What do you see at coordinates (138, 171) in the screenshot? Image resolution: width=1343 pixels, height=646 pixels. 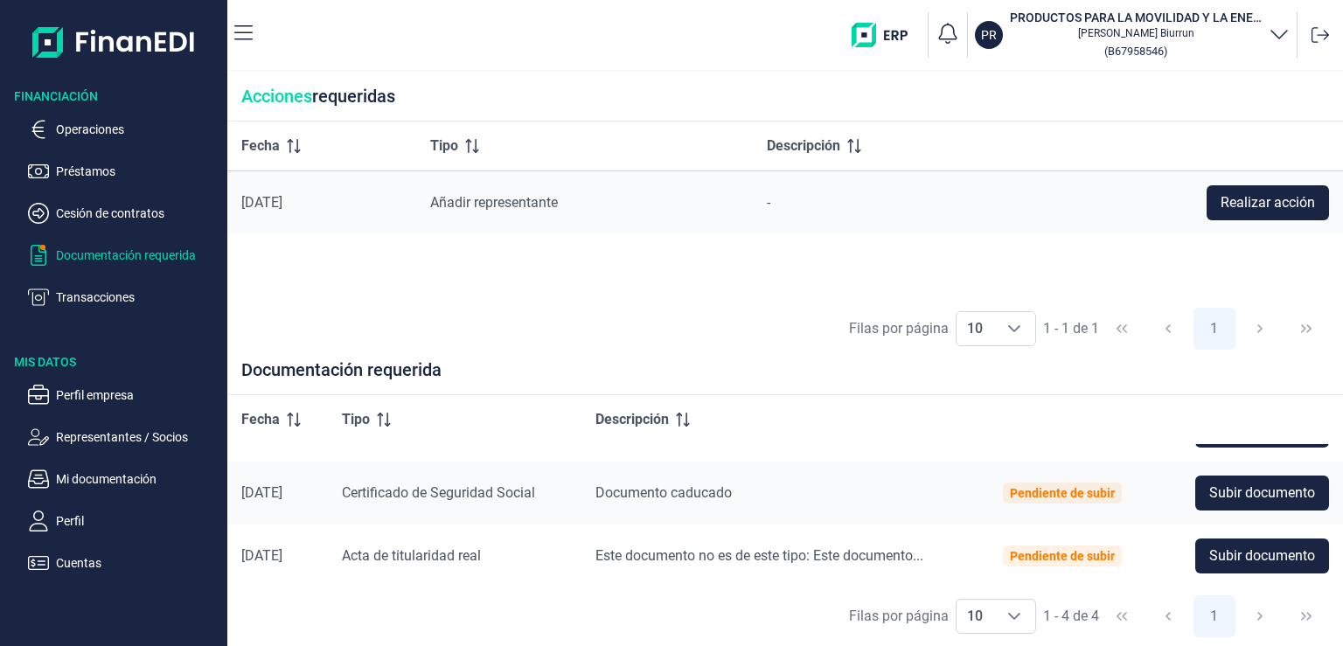 I see `p: Préstamos` at bounding box center [138, 171].